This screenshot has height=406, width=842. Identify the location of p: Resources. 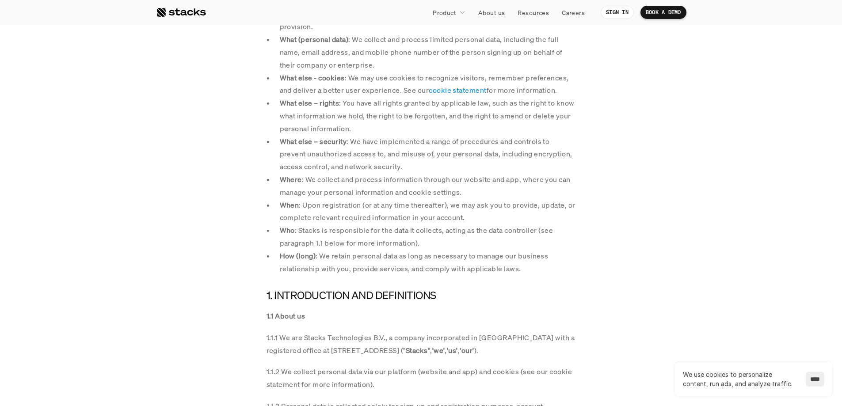
(533, 12).